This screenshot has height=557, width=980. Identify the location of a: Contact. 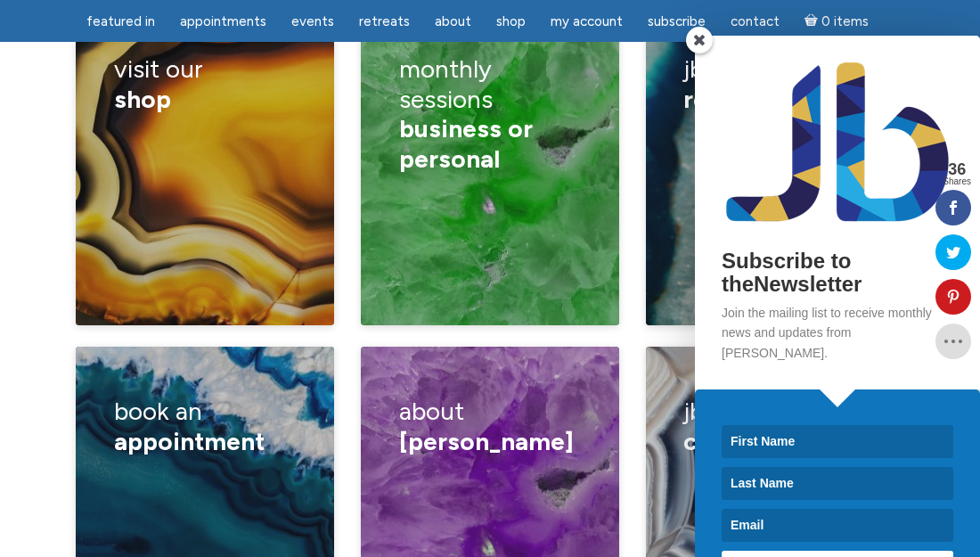
(754, 21).